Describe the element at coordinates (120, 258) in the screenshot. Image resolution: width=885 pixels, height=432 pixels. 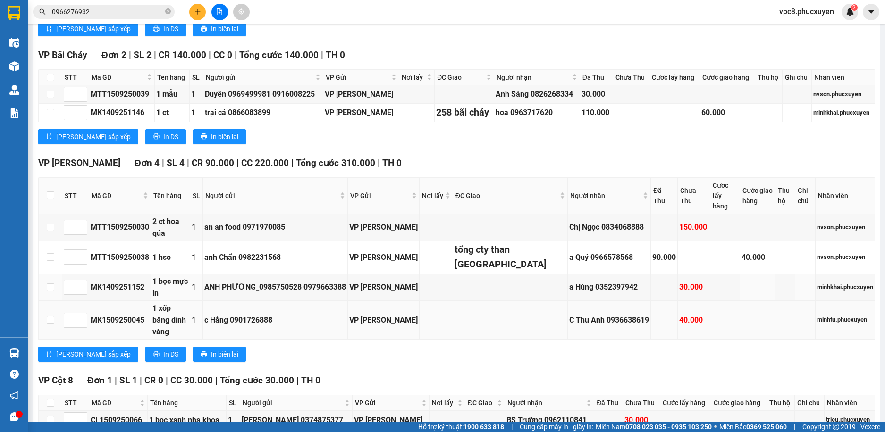
I see `td: MTT1509250038` at that location.